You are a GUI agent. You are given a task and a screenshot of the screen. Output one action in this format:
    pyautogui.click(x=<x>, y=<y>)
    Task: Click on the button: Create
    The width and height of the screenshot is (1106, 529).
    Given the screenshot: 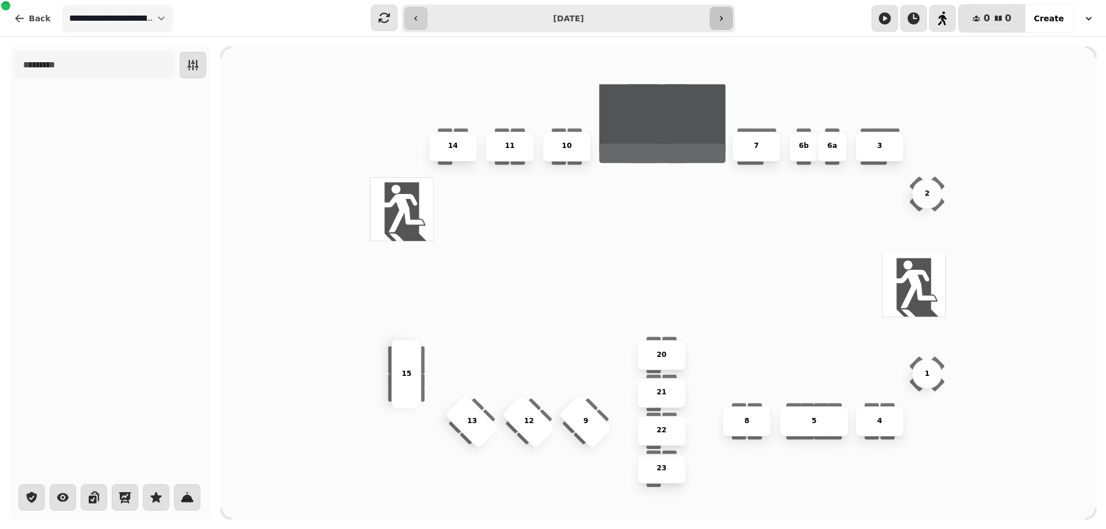 What is the action you would take?
    pyautogui.click(x=1049, y=18)
    